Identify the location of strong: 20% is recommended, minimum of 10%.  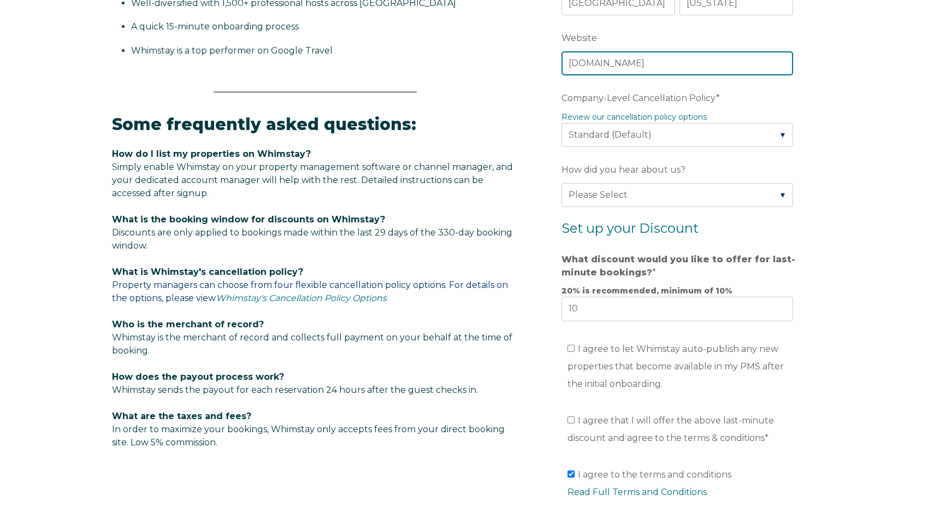
(647, 291).